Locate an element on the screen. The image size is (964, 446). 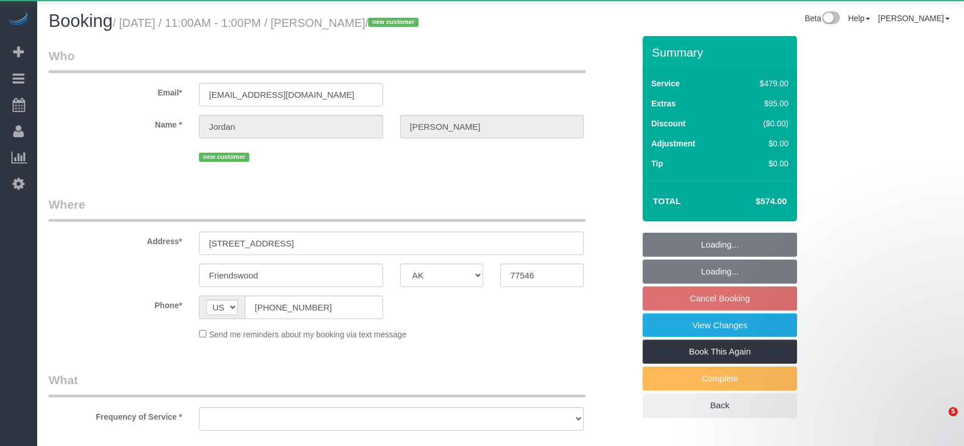
a: Beta is located at coordinates (822, 18).